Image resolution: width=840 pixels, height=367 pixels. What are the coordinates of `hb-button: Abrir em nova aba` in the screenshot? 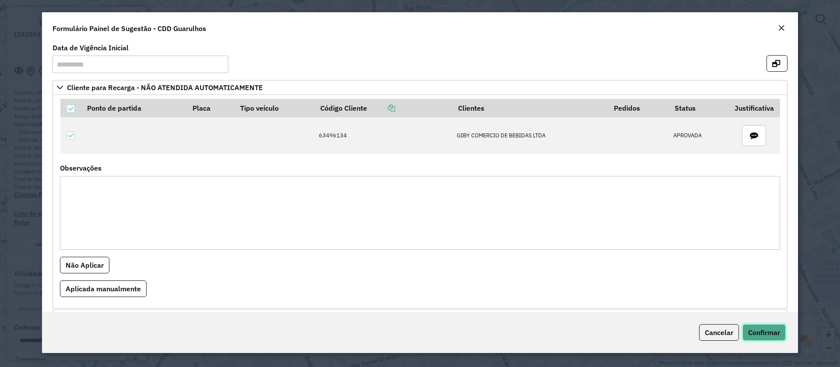 It's located at (777, 63).